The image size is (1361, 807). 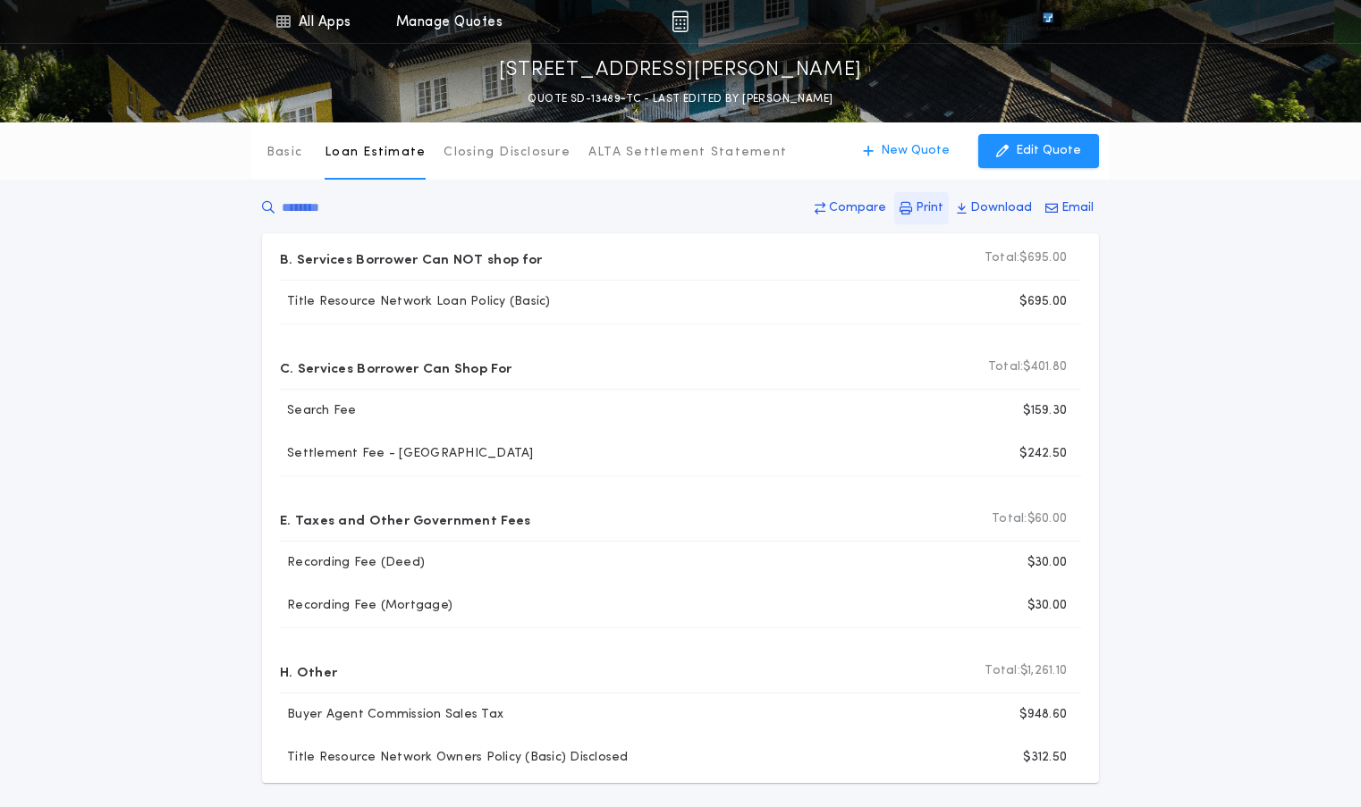 What do you see at coordinates (921, 208) in the screenshot?
I see `button: Print` at bounding box center [921, 208].